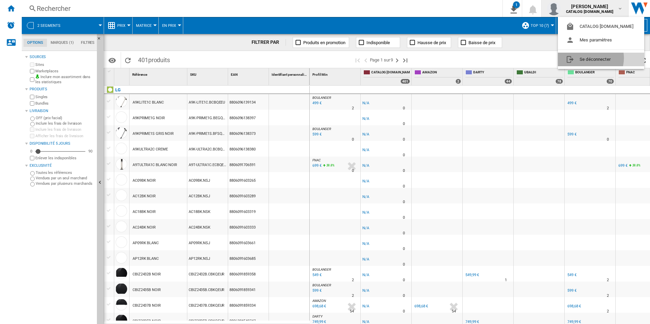 Image resolution: width=650 pixels, height=324 pixels. What do you see at coordinates (601, 59) in the screenshot?
I see `md-menu-item: Se déconnecter` at bounding box center [601, 59].